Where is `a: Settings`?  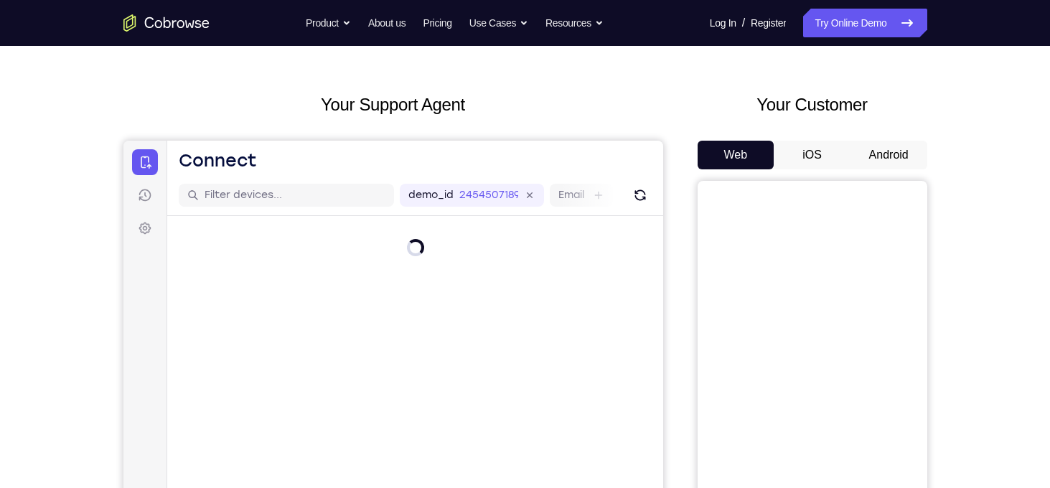
a: Settings is located at coordinates (22, 88).